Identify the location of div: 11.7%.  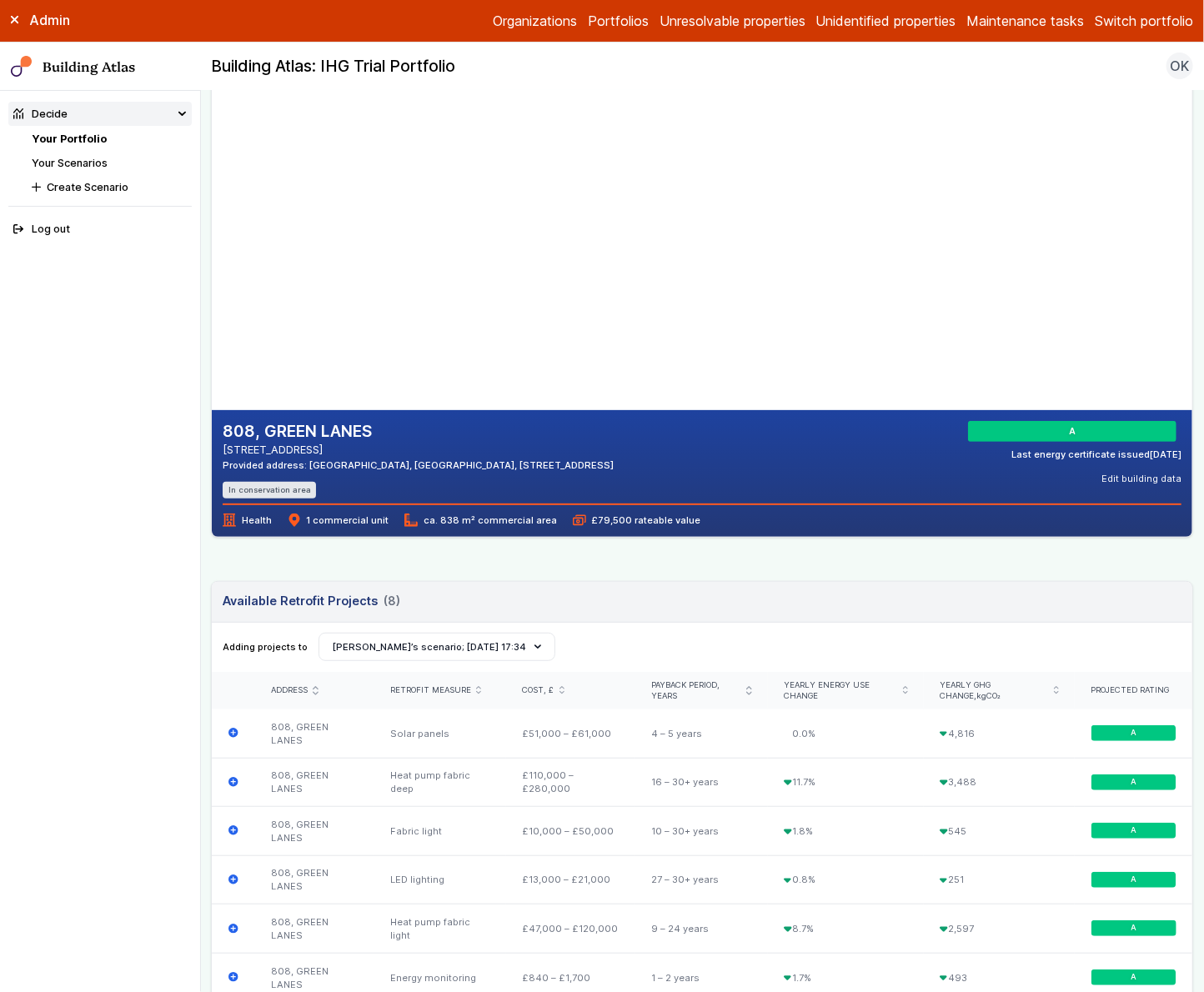
(846, 782).